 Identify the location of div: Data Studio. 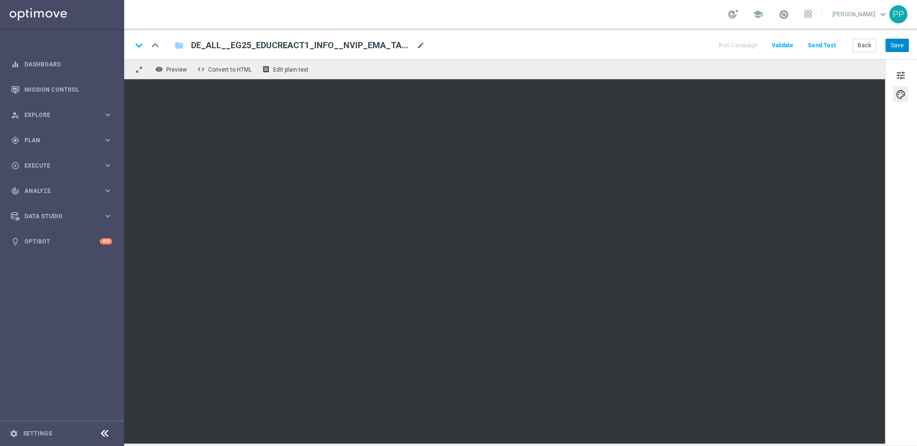
(57, 216).